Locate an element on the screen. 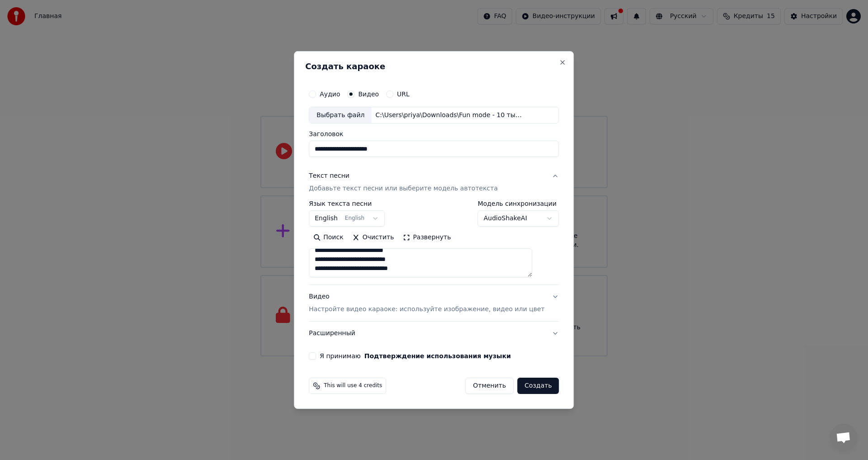  div: Видео is located at coordinates (426, 303).